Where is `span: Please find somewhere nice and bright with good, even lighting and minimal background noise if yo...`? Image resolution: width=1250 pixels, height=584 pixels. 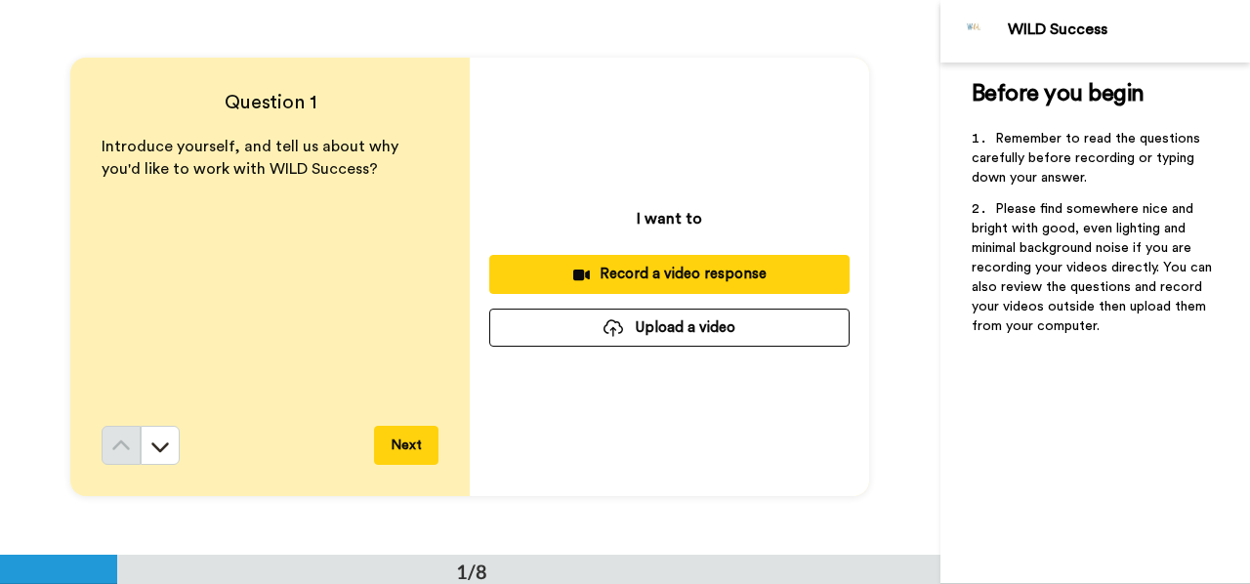 span: Please find somewhere nice and bright with good, even lighting and minimal background noise if yo... is located at coordinates (1094, 268).